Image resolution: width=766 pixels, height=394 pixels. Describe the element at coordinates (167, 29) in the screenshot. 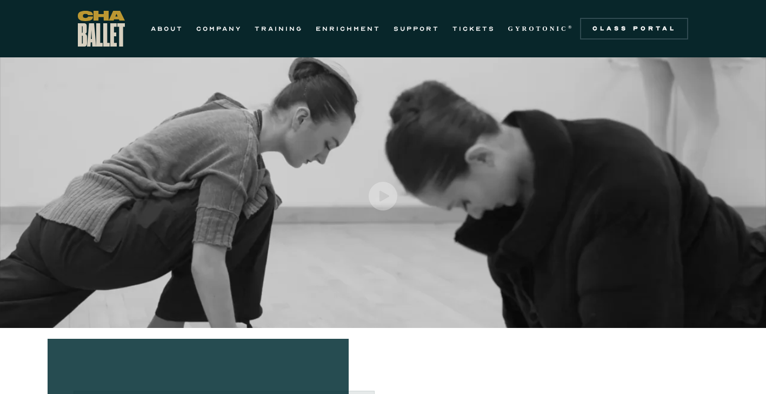

I see `a: ABOUT` at that location.